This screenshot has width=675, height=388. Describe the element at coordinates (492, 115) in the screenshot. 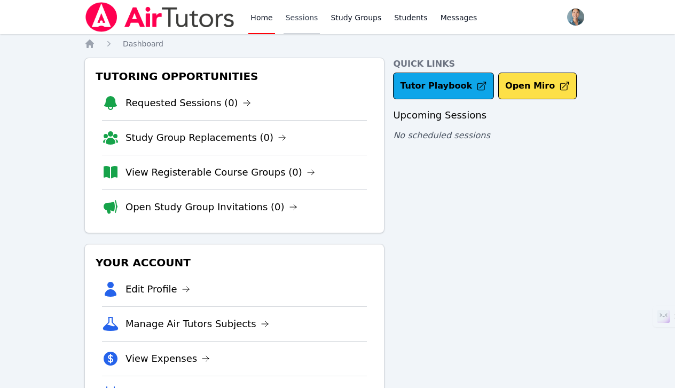

I see `h3: Upcoming Sessions` at that location.